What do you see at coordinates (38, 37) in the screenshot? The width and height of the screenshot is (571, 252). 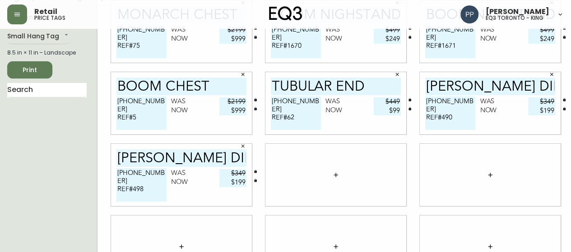 I see `div: Small Hang Tag` at bounding box center [38, 37].